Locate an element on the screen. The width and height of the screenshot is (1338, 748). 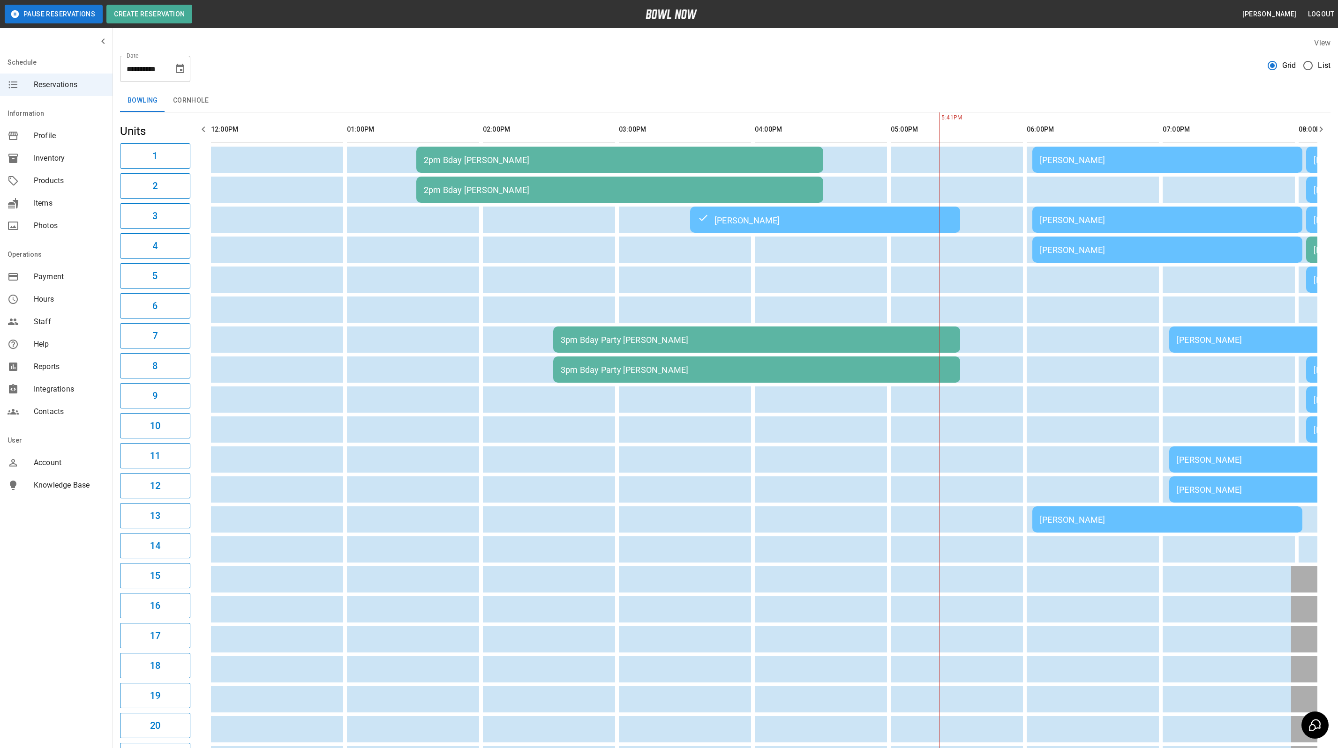
button: Choose date, selected date is Sep 20, 2025 is located at coordinates (180, 69).